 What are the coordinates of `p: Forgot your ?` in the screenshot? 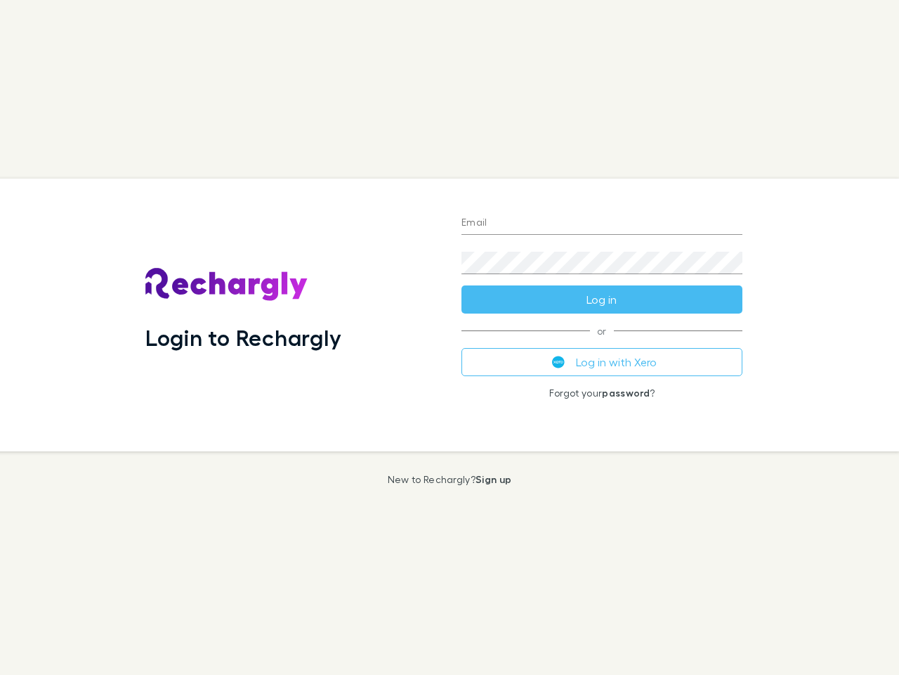 It's located at (602, 393).